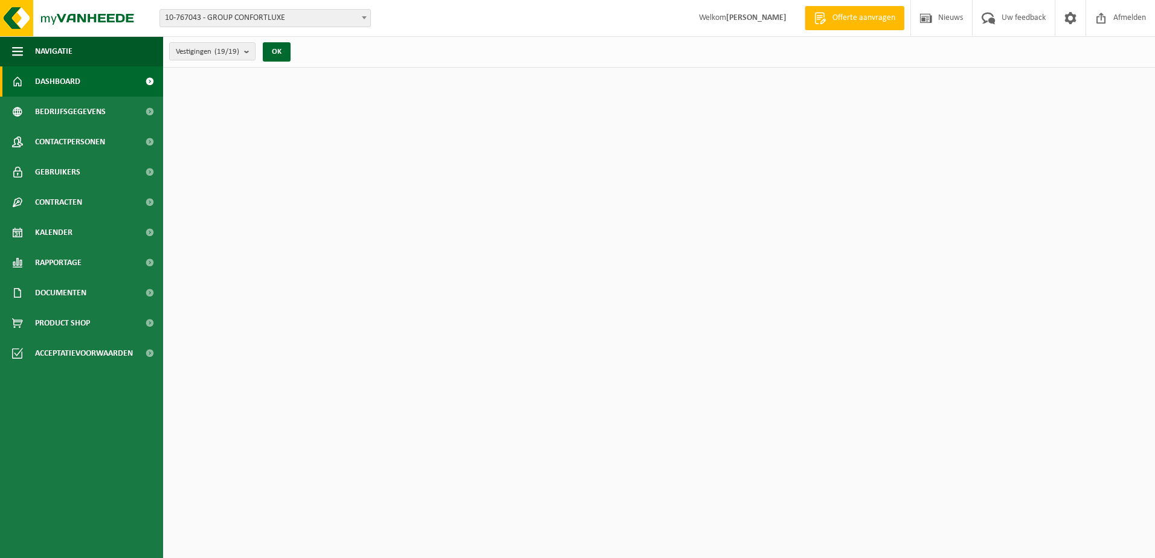 This screenshot has width=1155, height=558. Describe the element at coordinates (864, 18) in the screenshot. I see `span: Offerte aanvragen` at that location.